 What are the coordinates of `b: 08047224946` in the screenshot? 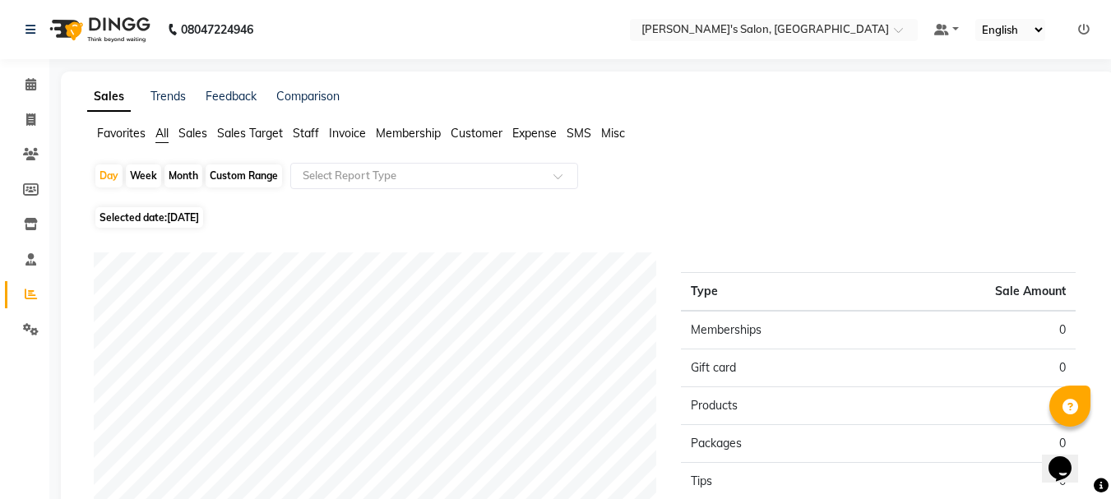 It's located at (217, 30).